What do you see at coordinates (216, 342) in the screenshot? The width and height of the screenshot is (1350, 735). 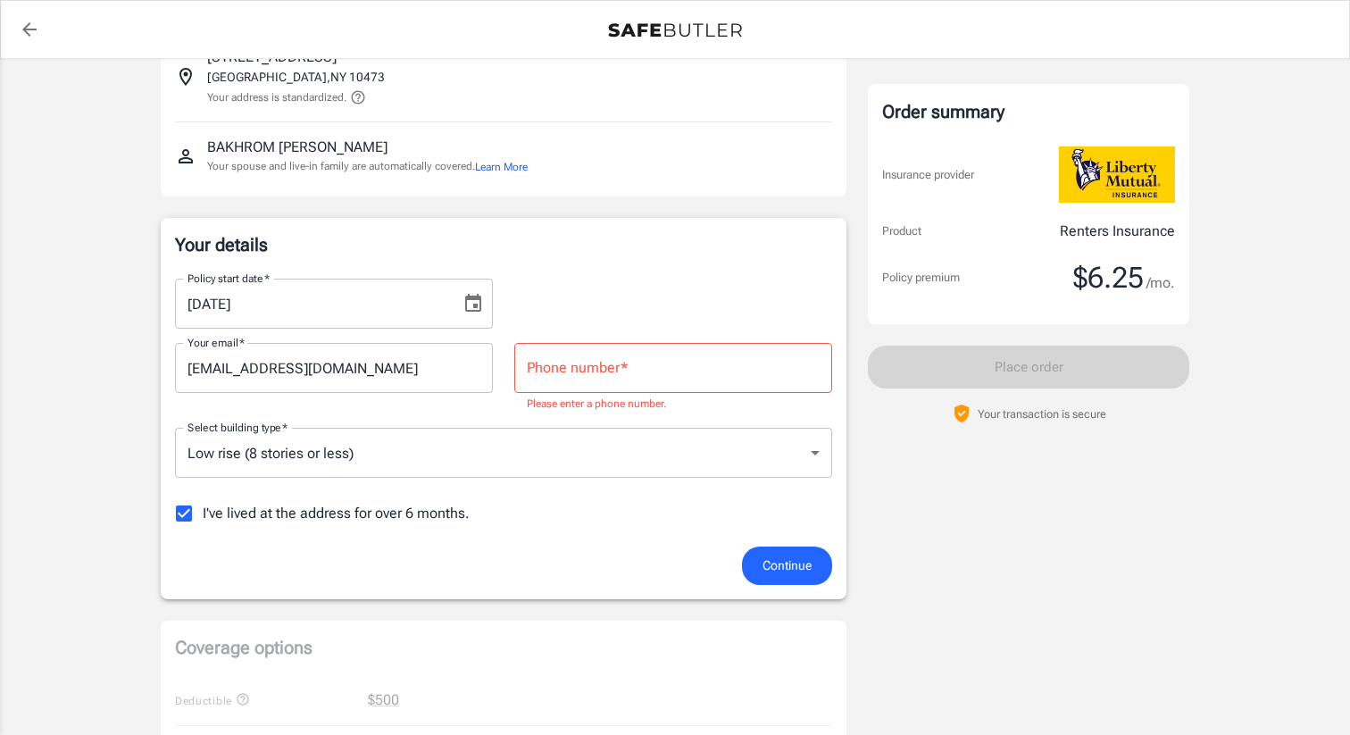 I see `label: Your email` at bounding box center [216, 342].